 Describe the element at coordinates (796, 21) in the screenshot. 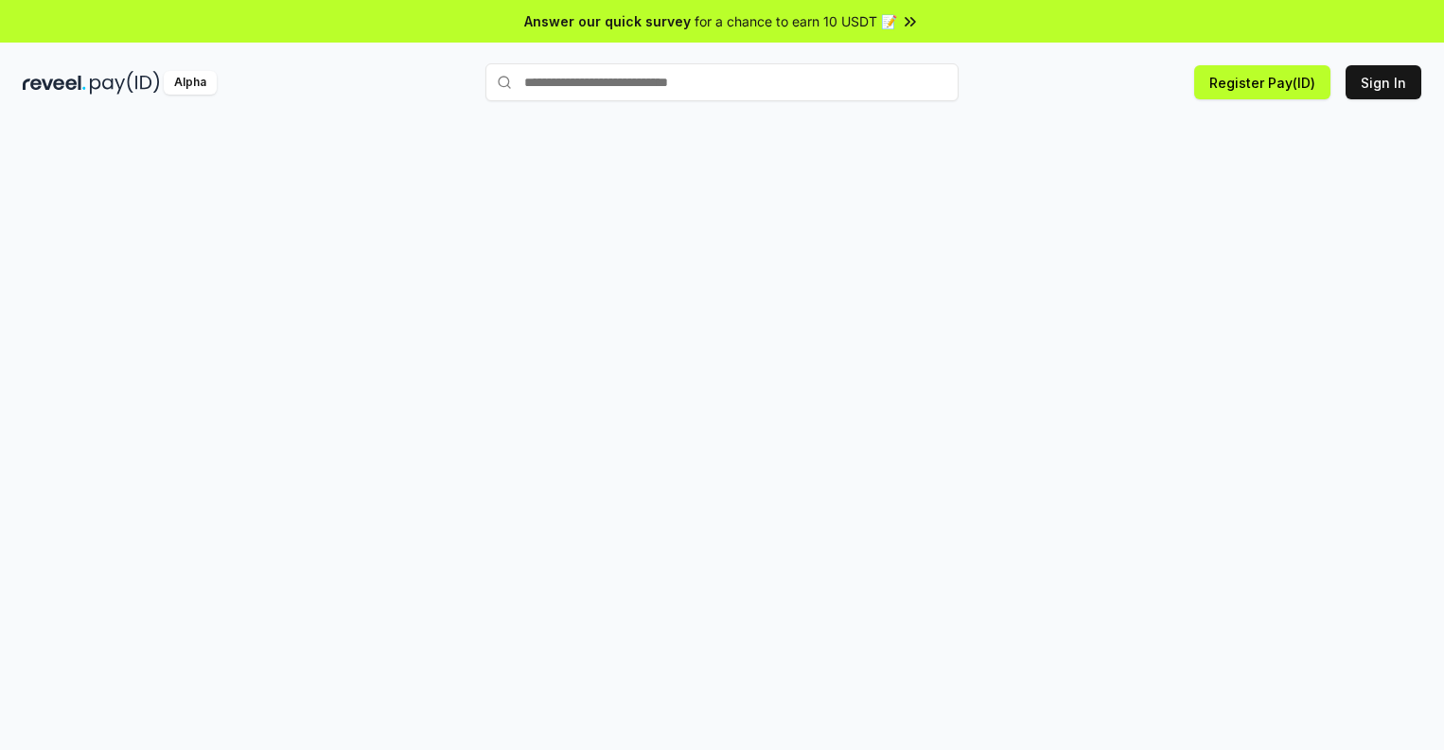

I see `span: for a chance to earn 10 USDT 📝` at that location.